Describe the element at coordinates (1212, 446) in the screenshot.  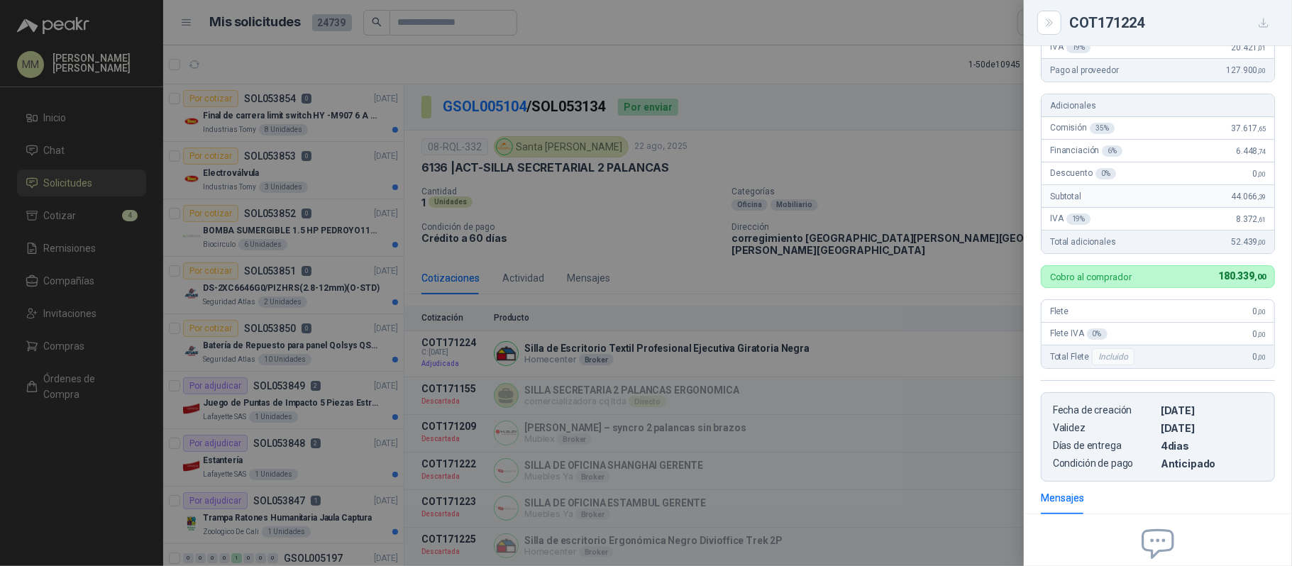
I see `p: 4 dias` at that location.